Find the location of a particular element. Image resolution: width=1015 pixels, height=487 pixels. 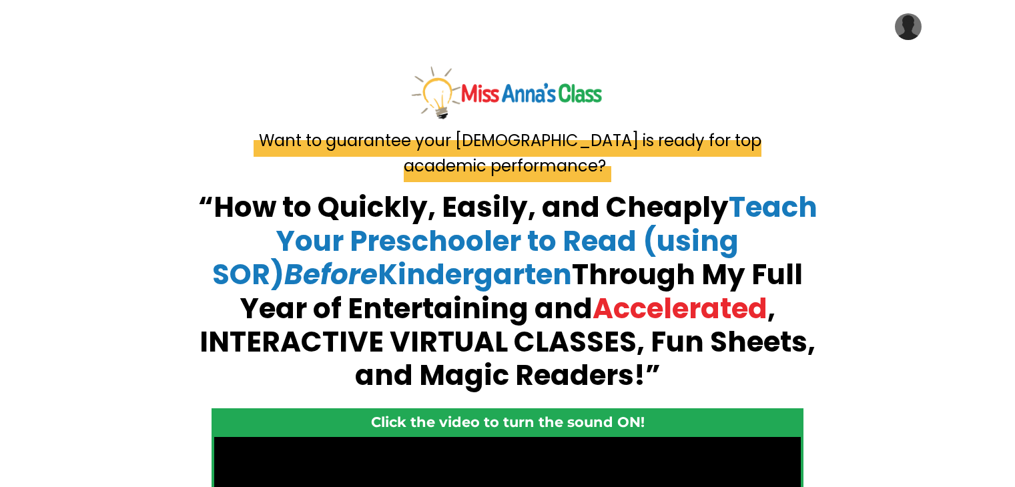

span: Accelerated is located at coordinates (680, 308).